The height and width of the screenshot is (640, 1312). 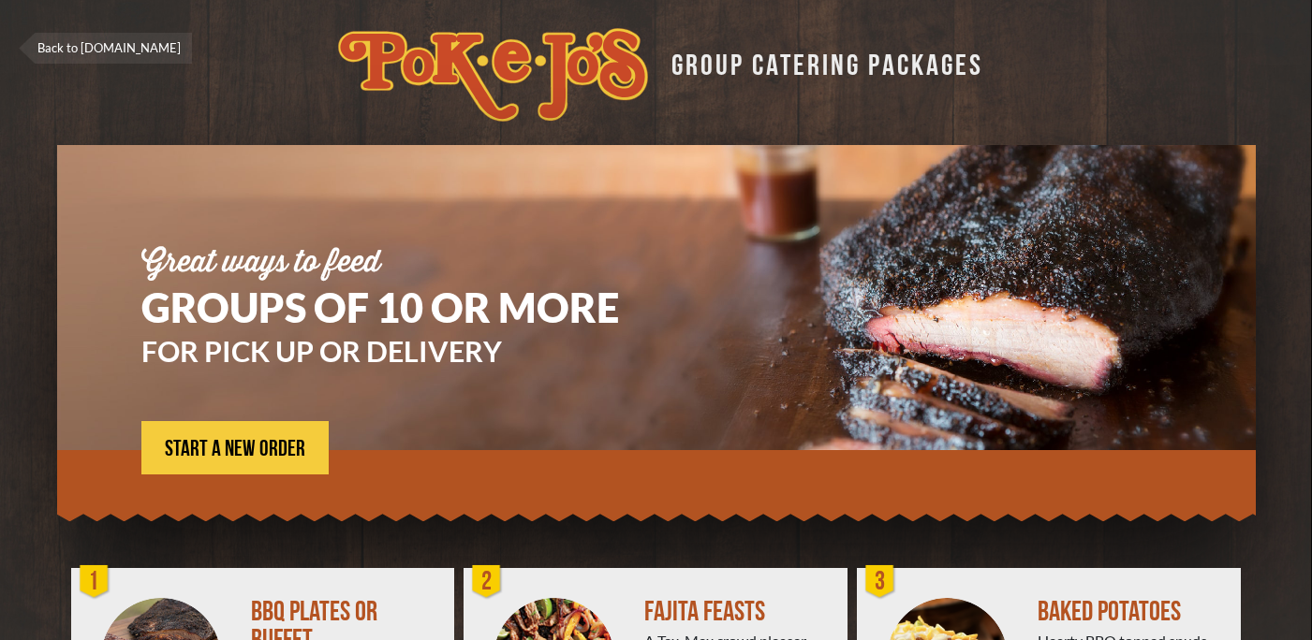 What do you see at coordinates (1131, 612) in the screenshot?
I see `div: BAKED POTATOES` at bounding box center [1131, 612].